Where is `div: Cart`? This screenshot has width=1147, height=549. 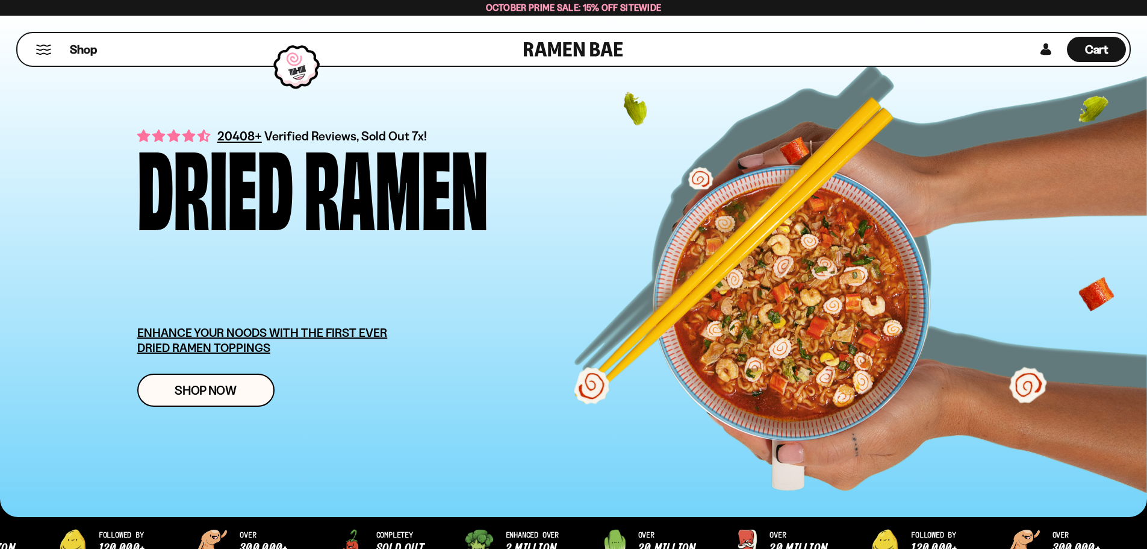 div: Cart is located at coordinates (1096, 49).